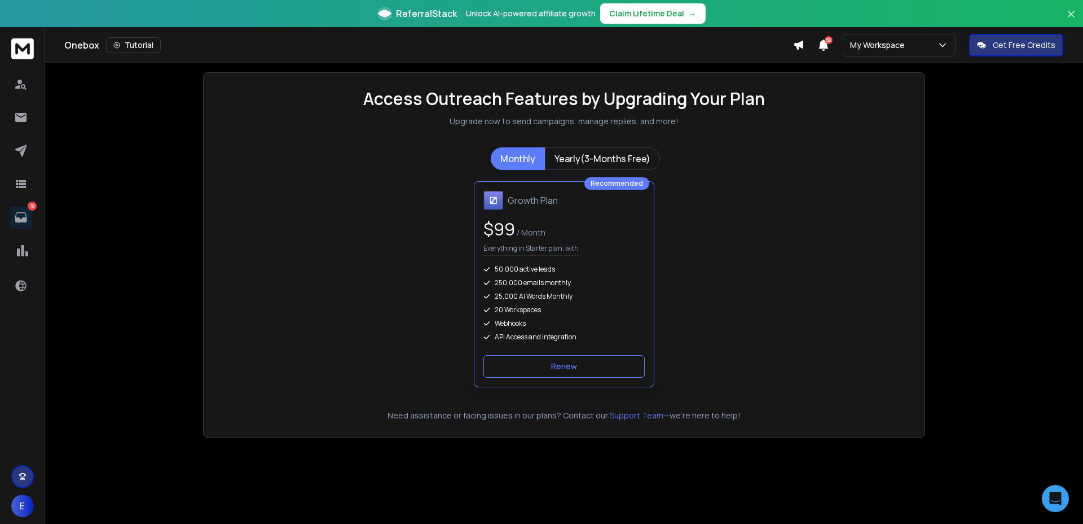 Image resolution: width=1083 pixels, height=524 pixels. What do you see at coordinates (32, 206) in the screenshot?
I see `p: 78` at bounding box center [32, 206].